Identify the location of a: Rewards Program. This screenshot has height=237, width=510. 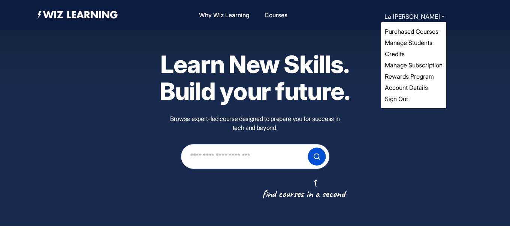
(409, 76).